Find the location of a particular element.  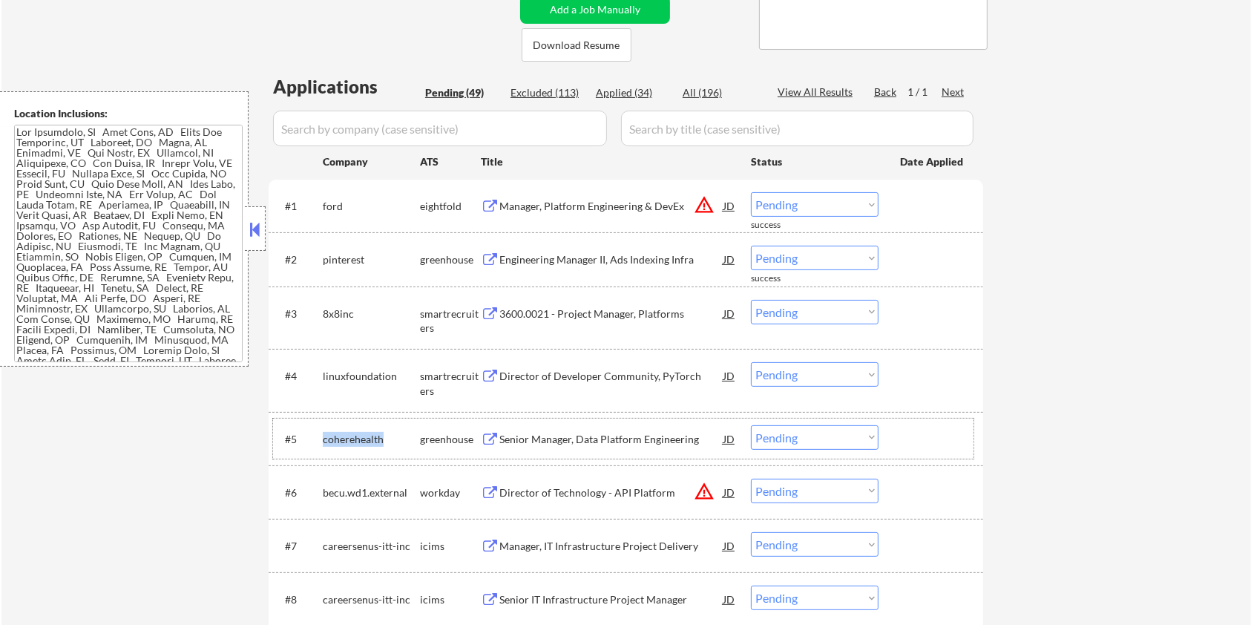

div: Manager, IT Infrastructure Project Delivery is located at coordinates (611, 546).